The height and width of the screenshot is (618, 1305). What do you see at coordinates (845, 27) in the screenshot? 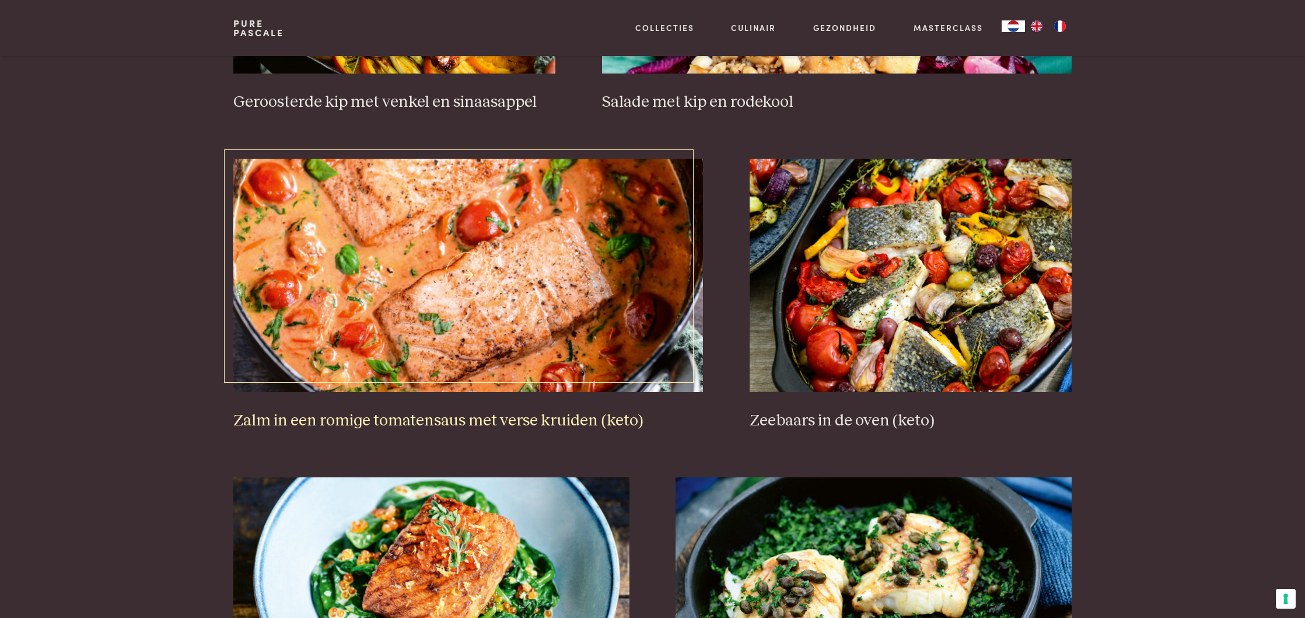
I see `a: Gezondheid` at bounding box center [845, 27].